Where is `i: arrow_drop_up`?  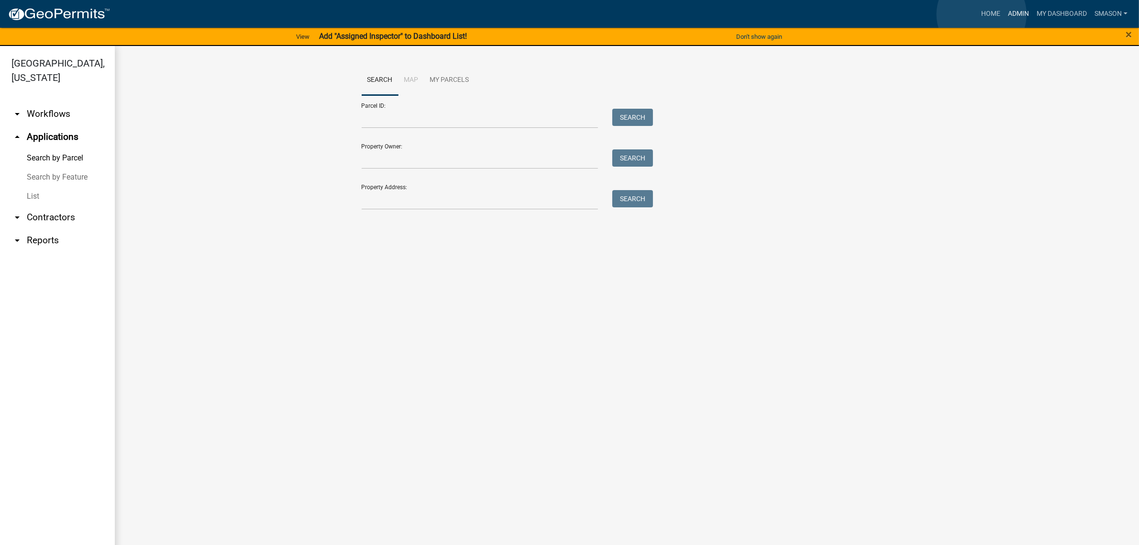 i: arrow_drop_up is located at coordinates (17, 137).